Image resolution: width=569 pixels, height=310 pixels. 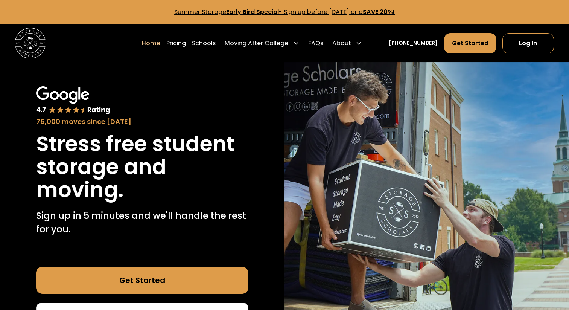 I want to click on a: Schools, so click(x=204, y=43).